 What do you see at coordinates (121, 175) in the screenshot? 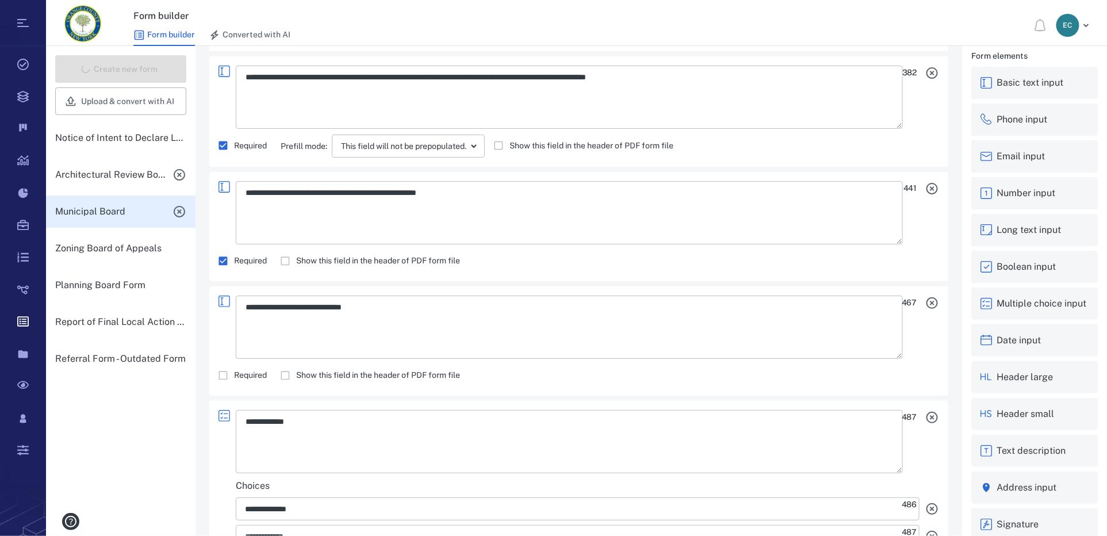
I see `div: Architectural Review Board Form` at bounding box center [121, 175].